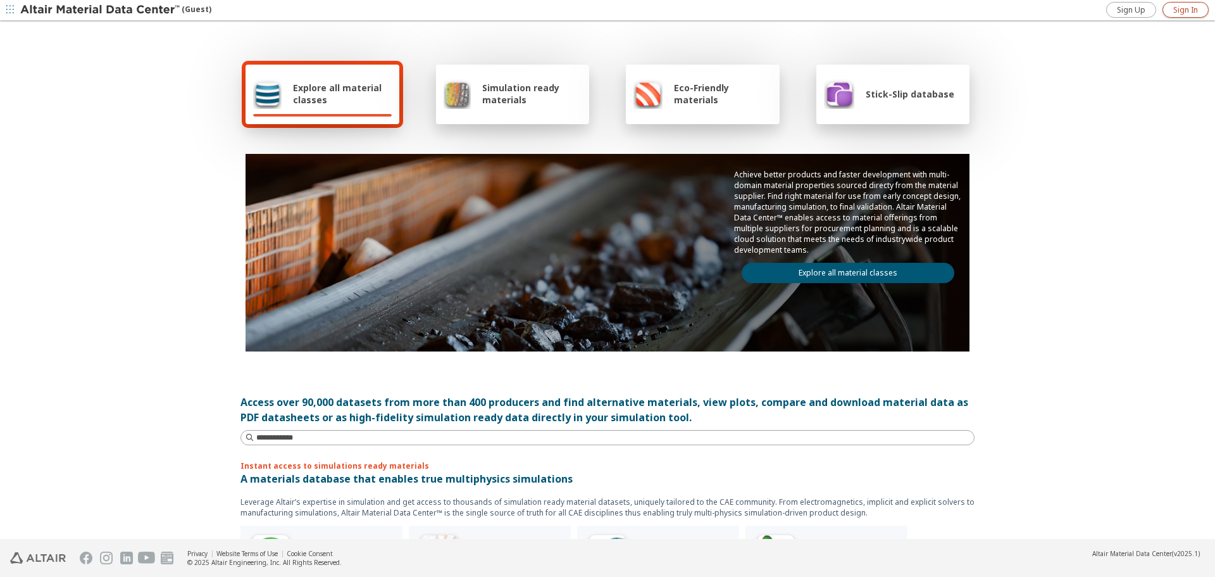  I want to click on a: Sign In, so click(1186, 9).